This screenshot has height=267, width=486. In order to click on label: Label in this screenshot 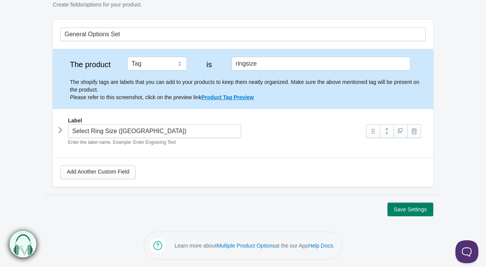, I will do `click(75, 121)`.